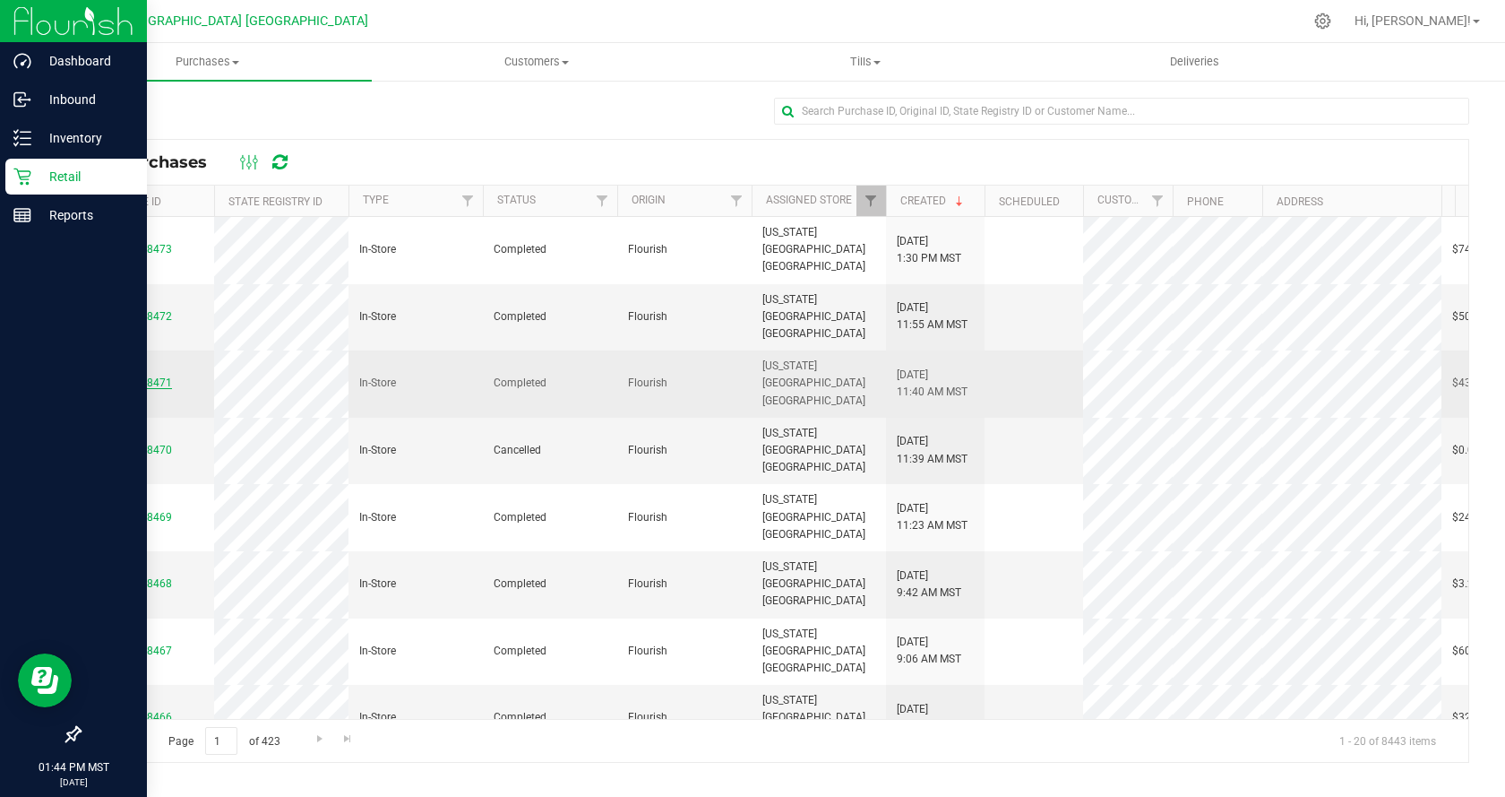 This screenshot has width=1505, height=797. Describe the element at coordinates (85, 138) in the screenshot. I see `p: Inventory` at that location.